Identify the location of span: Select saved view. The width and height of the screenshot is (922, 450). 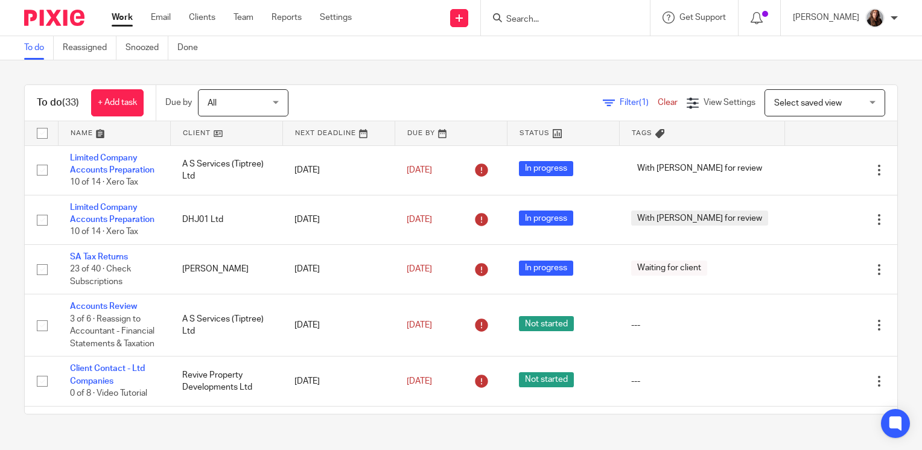
(808, 103).